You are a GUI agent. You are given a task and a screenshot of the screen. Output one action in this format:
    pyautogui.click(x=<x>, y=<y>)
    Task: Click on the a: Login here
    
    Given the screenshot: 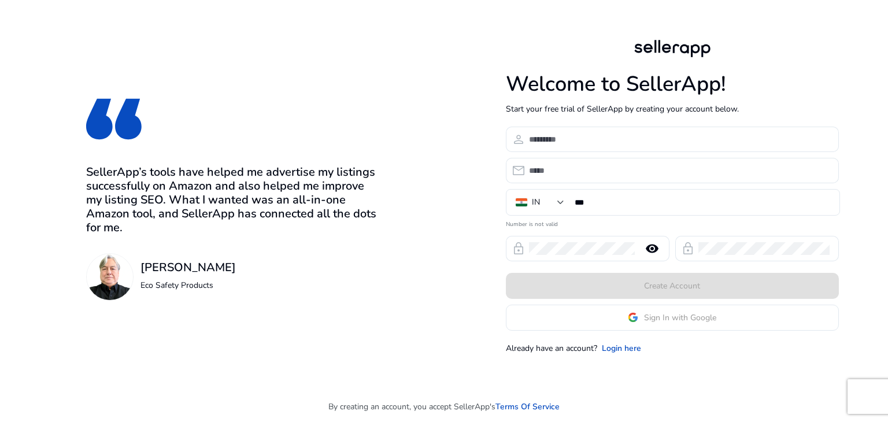 What is the action you would take?
    pyautogui.click(x=621, y=348)
    